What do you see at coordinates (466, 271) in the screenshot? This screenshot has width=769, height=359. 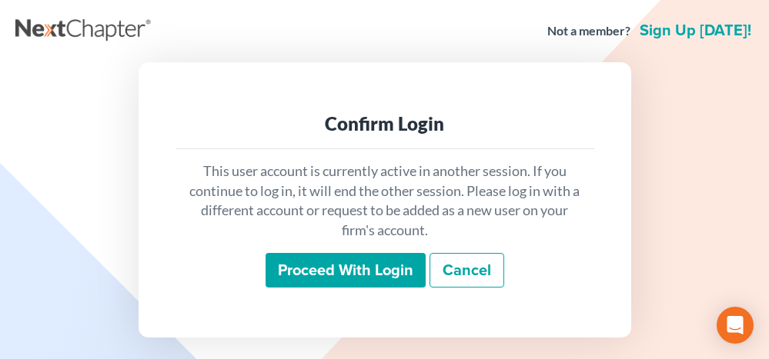 I see `a: Cancel` at bounding box center [466, 271].